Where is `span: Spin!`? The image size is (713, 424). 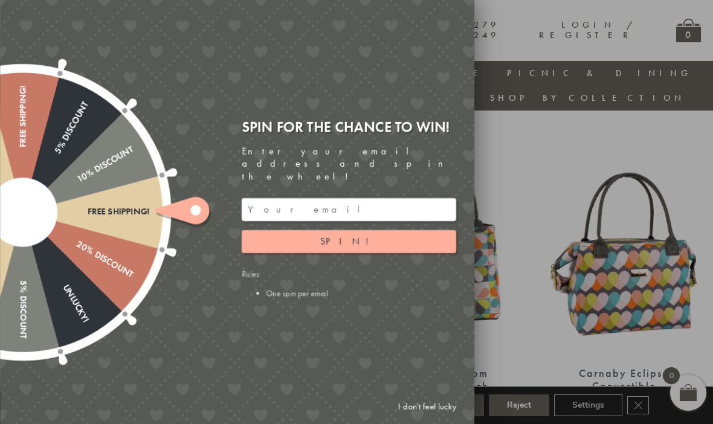
span: Spin! is located at coordinates (349, 241).